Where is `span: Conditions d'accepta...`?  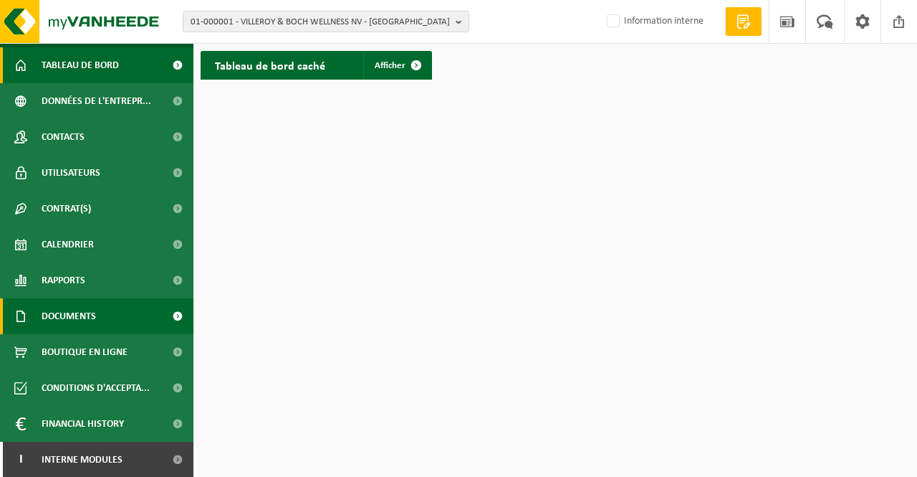
span: Conditions d'accepta... is located at coordinates (95, 388).